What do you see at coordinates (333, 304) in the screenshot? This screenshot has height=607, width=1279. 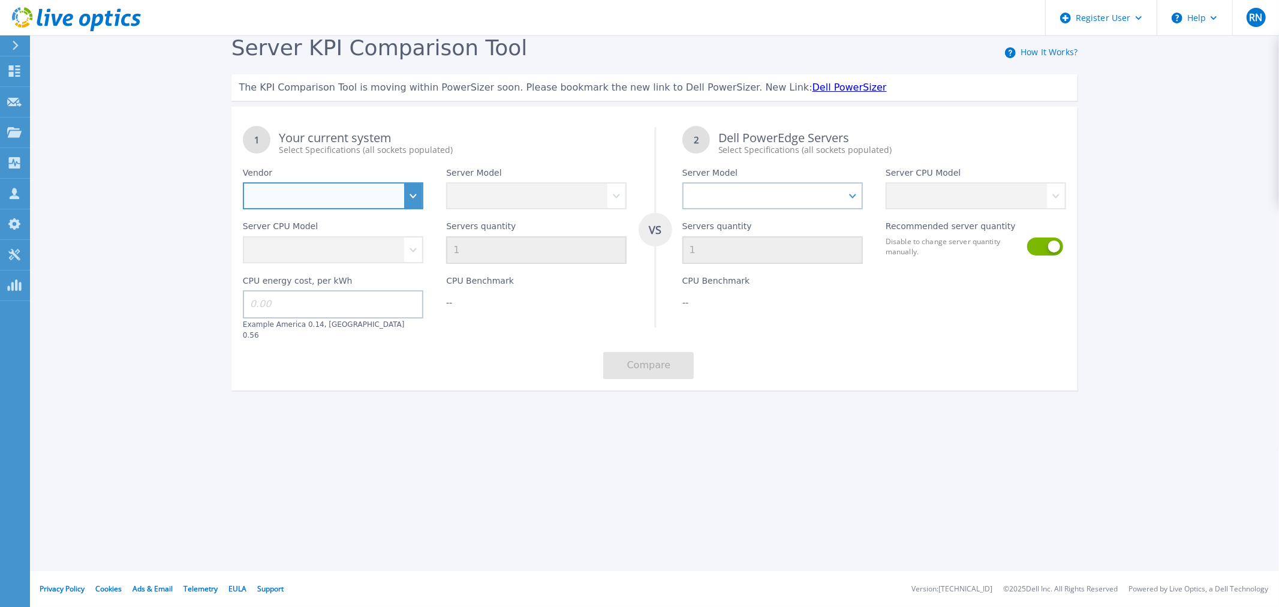 I see `input: 0.00` at bounding box center [333, 304].